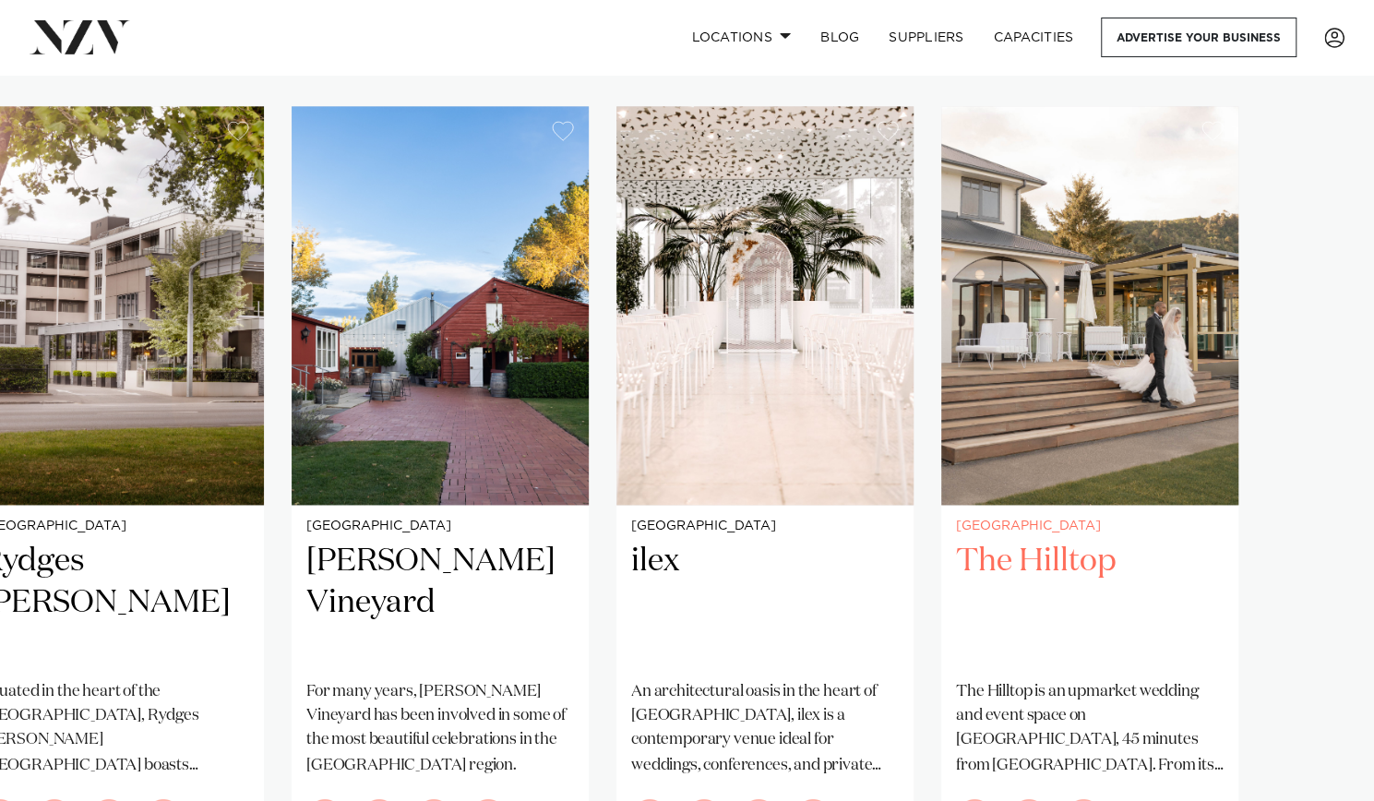  Describe the element at coordinates (765, 603) in the screenshot. I see `h2: ilex` at that location.